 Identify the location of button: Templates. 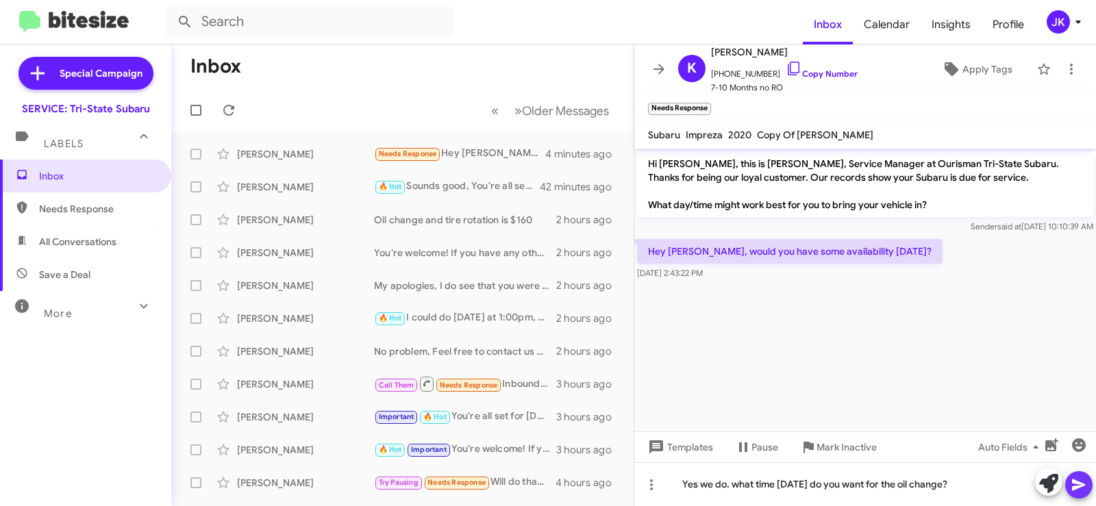
(679, 447).